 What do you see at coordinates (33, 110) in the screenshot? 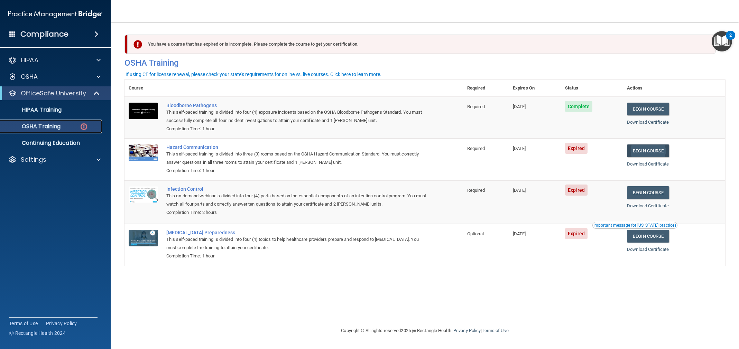
I see `p: HIPAA Training` at bounding box center [33, 110].